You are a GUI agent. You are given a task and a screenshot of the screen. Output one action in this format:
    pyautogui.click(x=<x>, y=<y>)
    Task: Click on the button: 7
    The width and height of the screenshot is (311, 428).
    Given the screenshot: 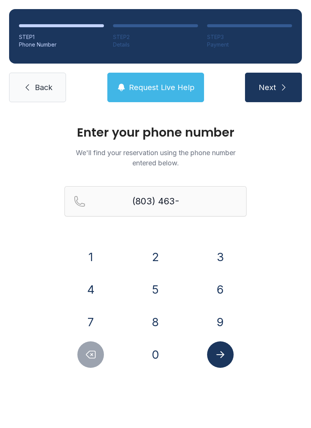 What is the action you would take?
    pyautogui.click(x=91, y=322)
    